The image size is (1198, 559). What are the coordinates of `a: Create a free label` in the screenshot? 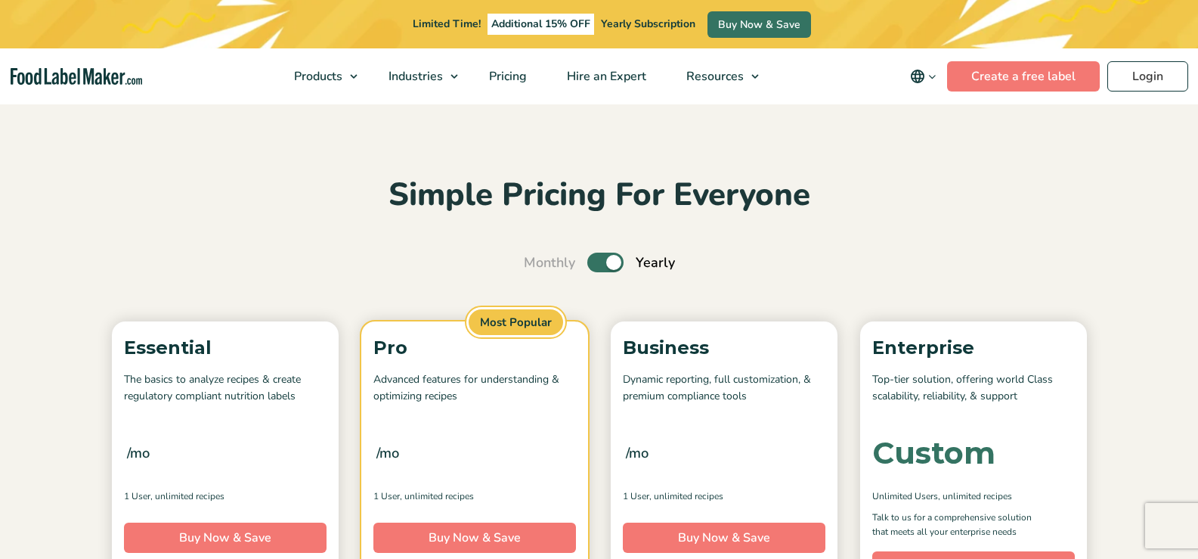 It's located at (1024, 76).